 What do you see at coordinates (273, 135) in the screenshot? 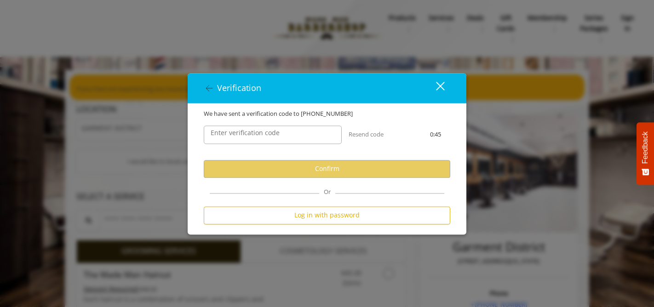
I see `input: verificationCodeText` at bounding box center [273, 135].